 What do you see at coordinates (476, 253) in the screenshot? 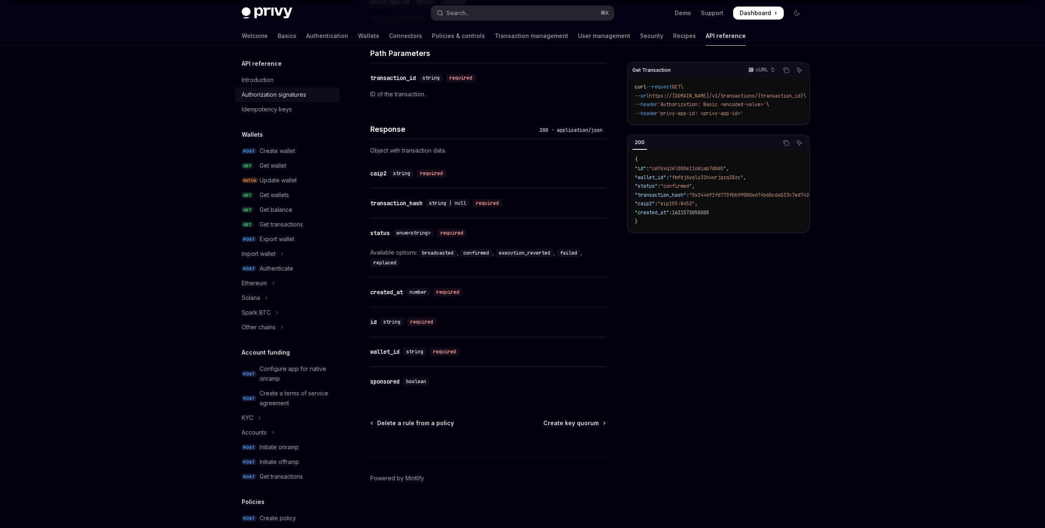
I see `code: confirmed` at bounding box center [476, 253].